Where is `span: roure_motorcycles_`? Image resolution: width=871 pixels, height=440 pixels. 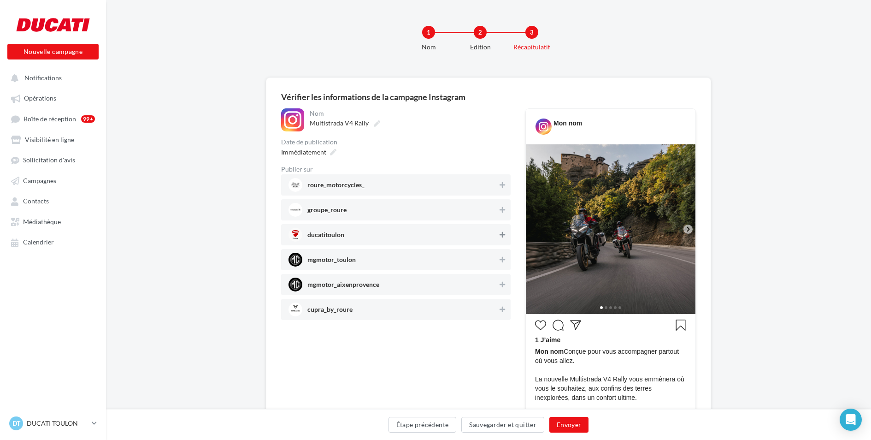 span: roure_motorcycles_ is located at coordinates (336, 187).